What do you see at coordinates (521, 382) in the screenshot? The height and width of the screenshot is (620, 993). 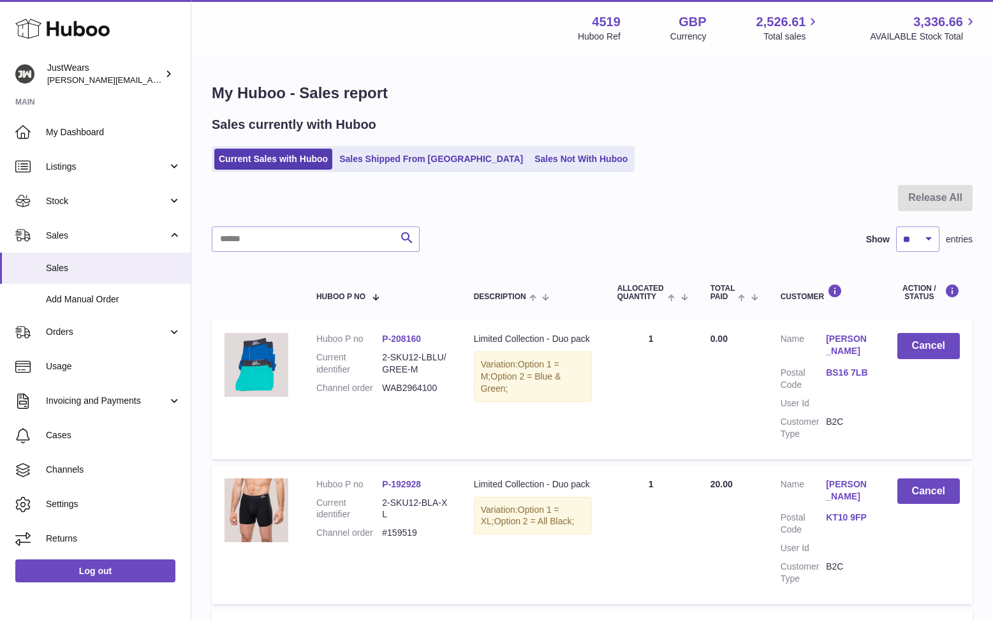 I see `span: Option 2 = Blue & Green;` at bounding box center [521, 382].